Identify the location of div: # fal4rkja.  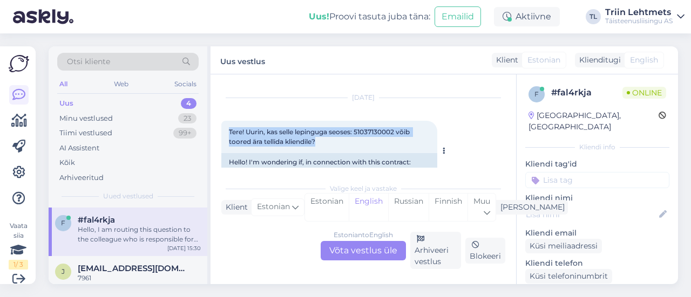
(586, 93).